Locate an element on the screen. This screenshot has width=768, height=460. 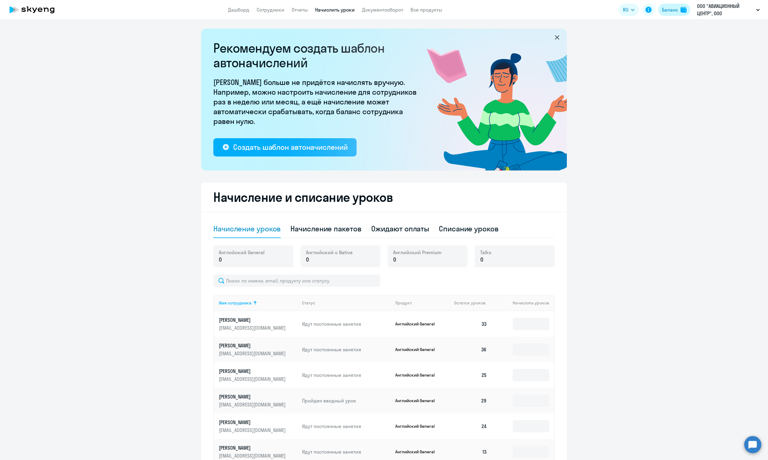
div: Начисление пакетов is located at coordinates (326, 229).